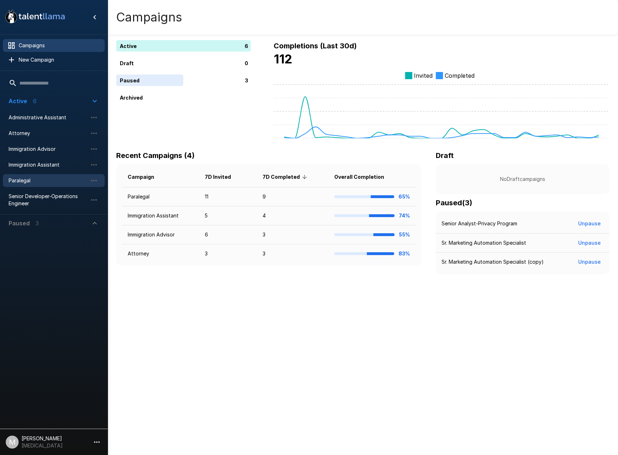 The image size is (618, 455). I want to click on span: Overall Completion, so click(364, 177).